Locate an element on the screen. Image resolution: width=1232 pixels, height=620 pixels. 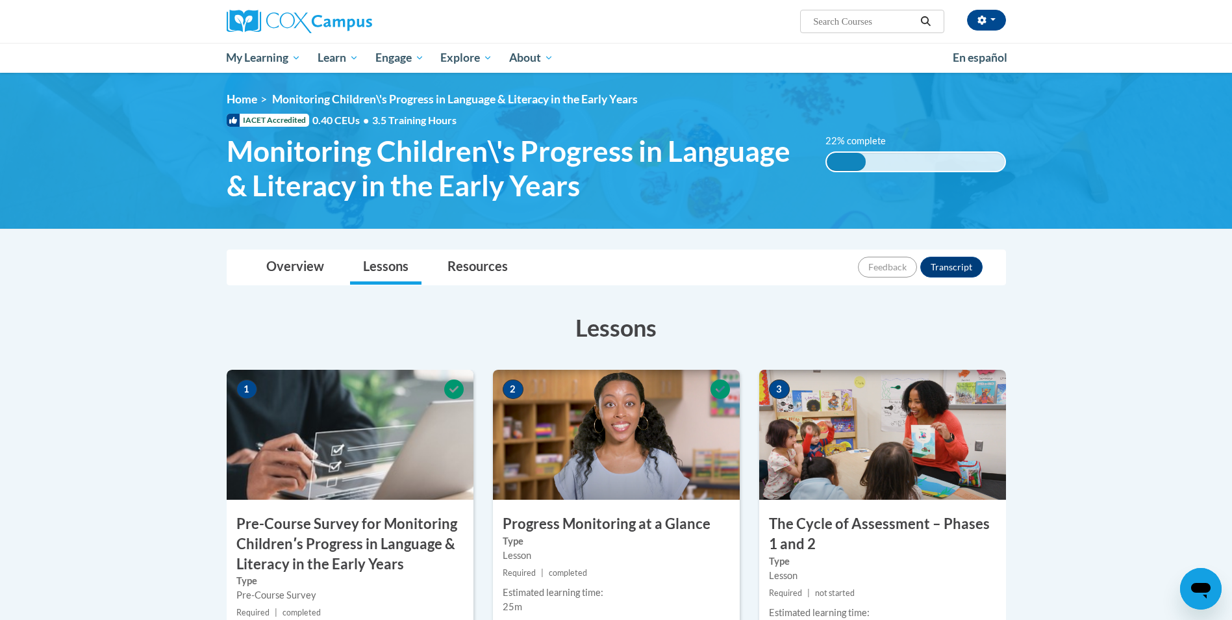
button: Search is located at coordinates (926, 21).